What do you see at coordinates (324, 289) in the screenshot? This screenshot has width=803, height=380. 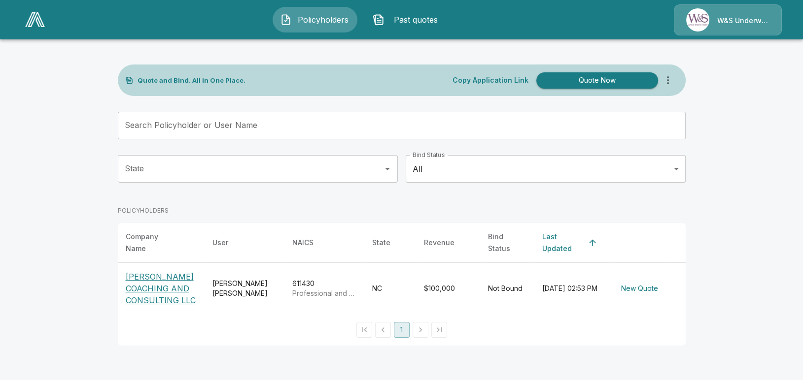 I see `div: 611430` at bounding box center [324, 289].